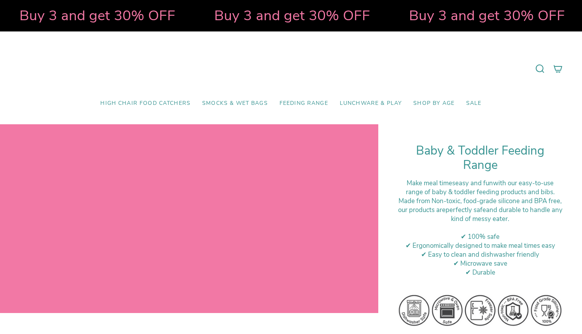 The image size is (582, 334). I want to click on a: High Chair Food Catchers, so click(145, 103).